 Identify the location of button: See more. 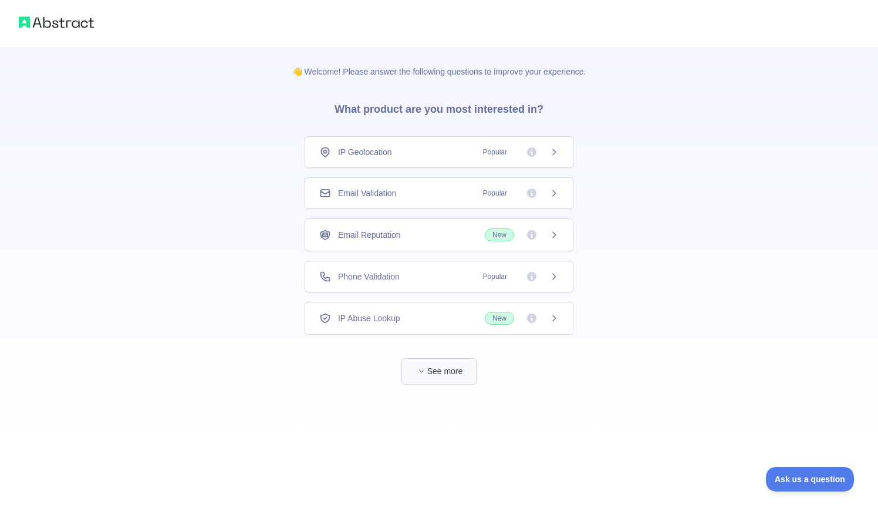
(439, 371).